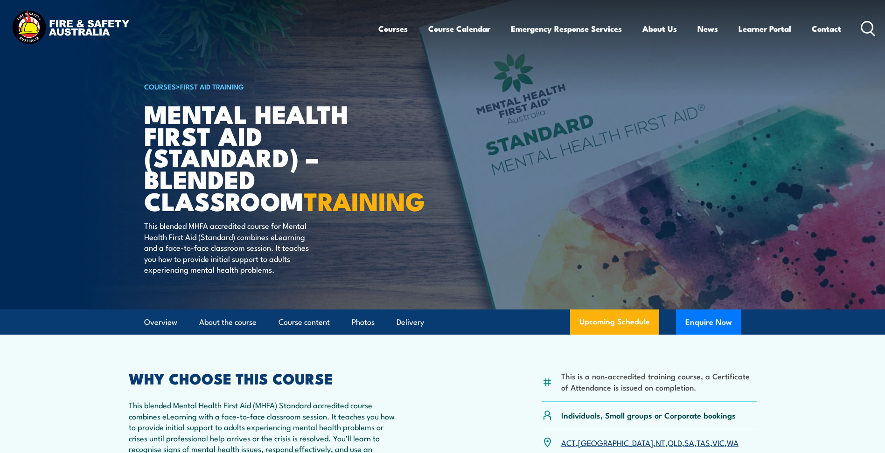 This screenshot has width=885, height=453. Describe the element at coordinates (304, 322) in the screenshot. I see `a: Course content` at that location.